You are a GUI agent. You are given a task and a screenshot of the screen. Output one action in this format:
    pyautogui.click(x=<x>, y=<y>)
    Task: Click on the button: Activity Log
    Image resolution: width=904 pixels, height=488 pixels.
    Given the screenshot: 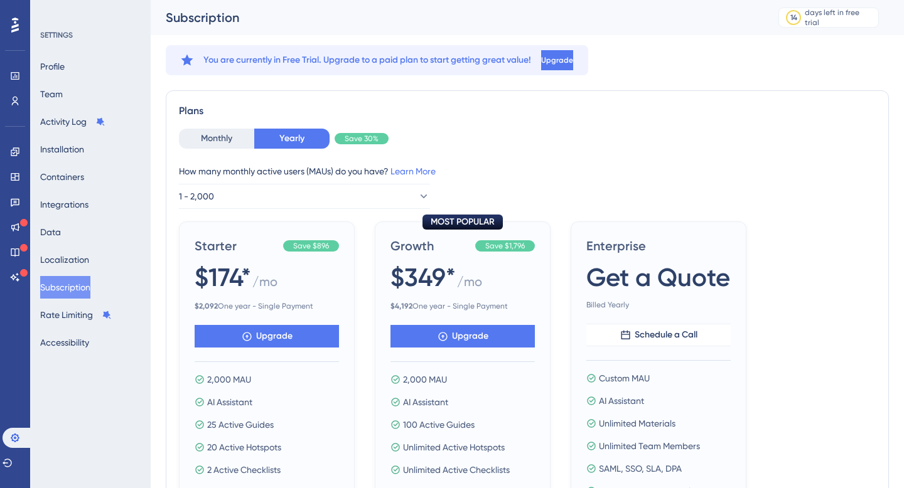 What is the action you would take?
    pyautogui.click(x=73, y=122)
    